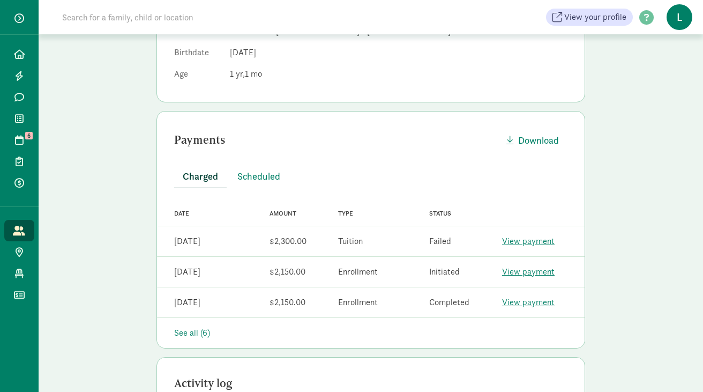  Describe the element at coordinates (679, 17) in the screenshot. I see `span: L` at that location.